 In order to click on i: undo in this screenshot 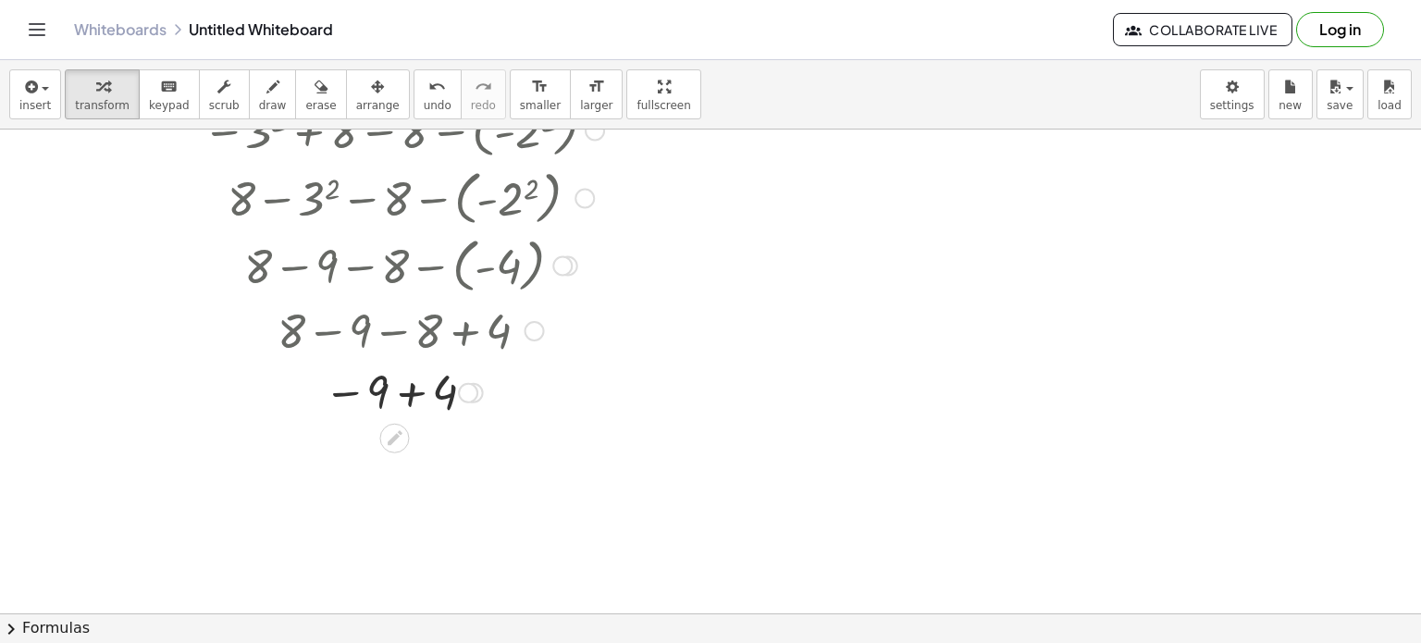, I will do `click(437, 87)`.